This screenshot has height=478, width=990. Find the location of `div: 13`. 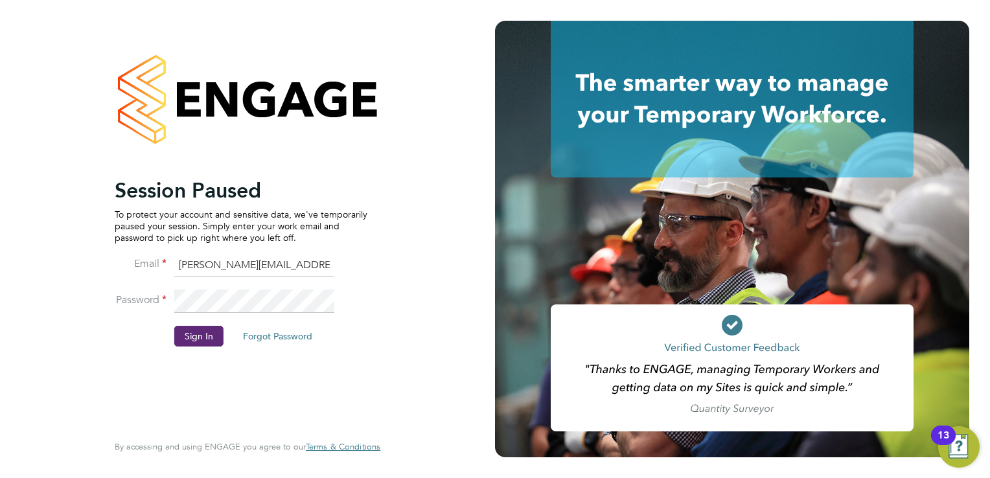

div: 13 is located at coordinates (943, 444).